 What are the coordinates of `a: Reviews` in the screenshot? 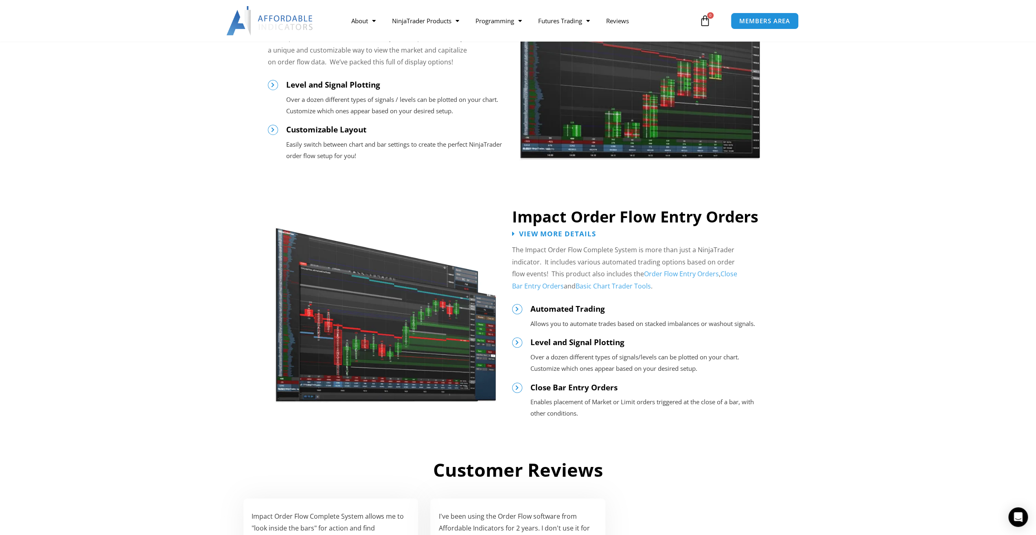 It's located at (617, 21).